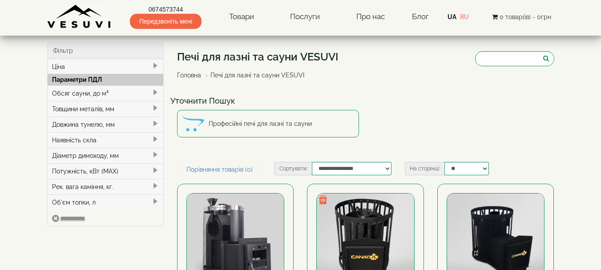  What do you see at coordinates (323, 200) in the screenshot?
I see `img: gift` at bounding box center [323, 200].